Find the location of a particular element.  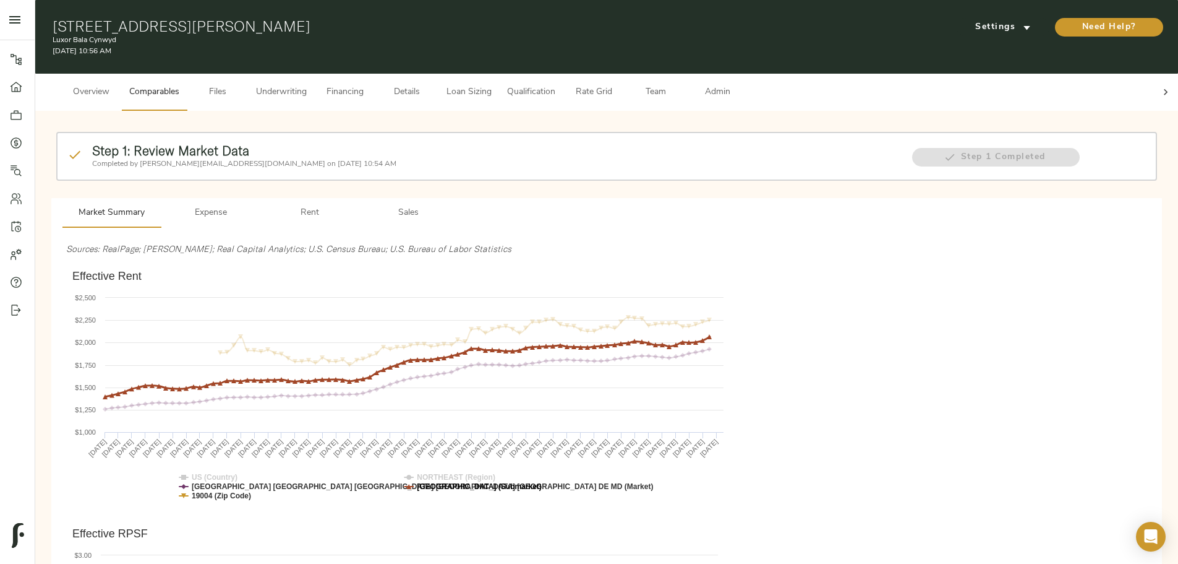

text: $2,000 is located at coordinates (85, 342).